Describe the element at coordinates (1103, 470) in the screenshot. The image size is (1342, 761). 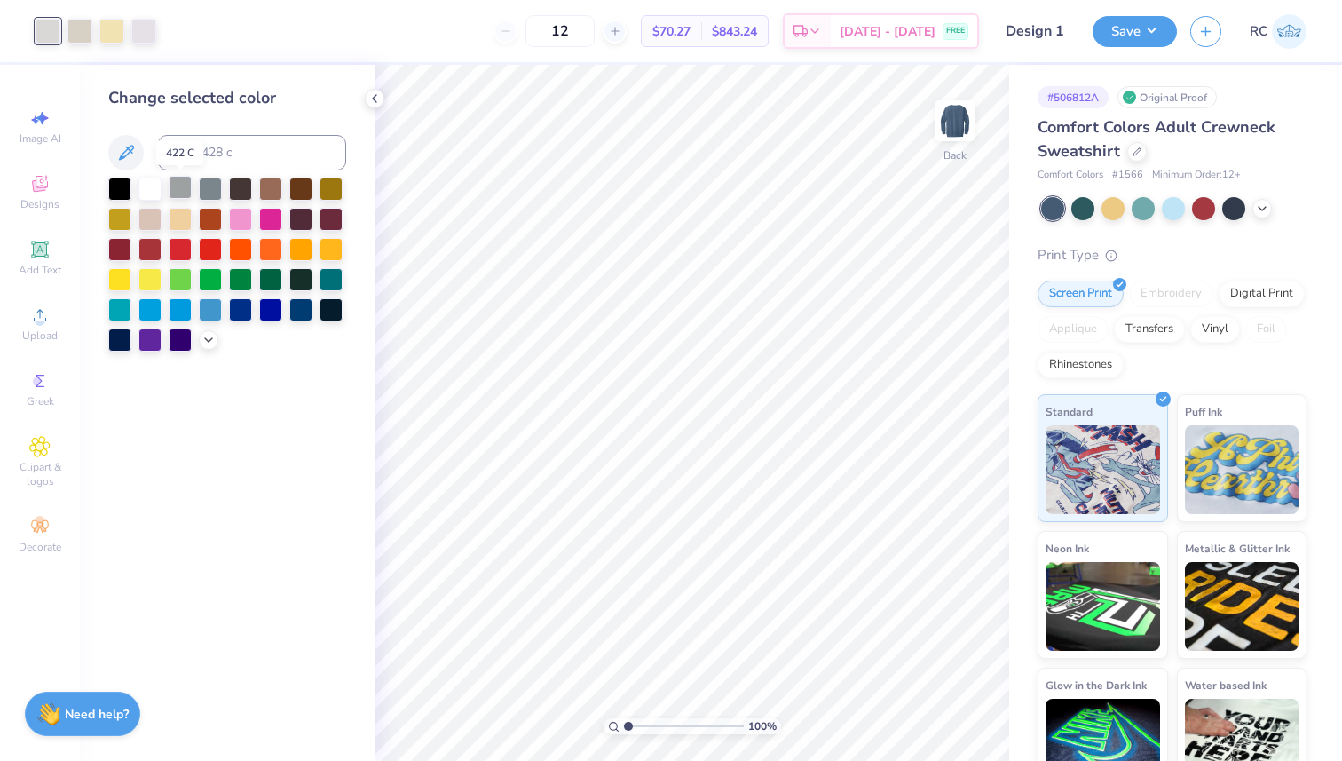
I see `img: Standard` at that location.